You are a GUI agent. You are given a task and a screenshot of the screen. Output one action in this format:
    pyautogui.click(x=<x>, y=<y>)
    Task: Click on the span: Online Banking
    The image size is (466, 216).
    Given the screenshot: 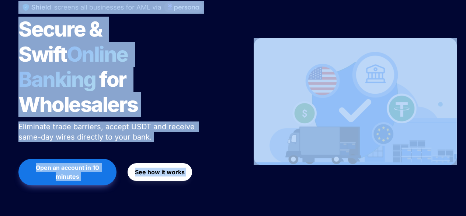 What is the action you would take?
    pyautogui.click(x=77, y=67)
    